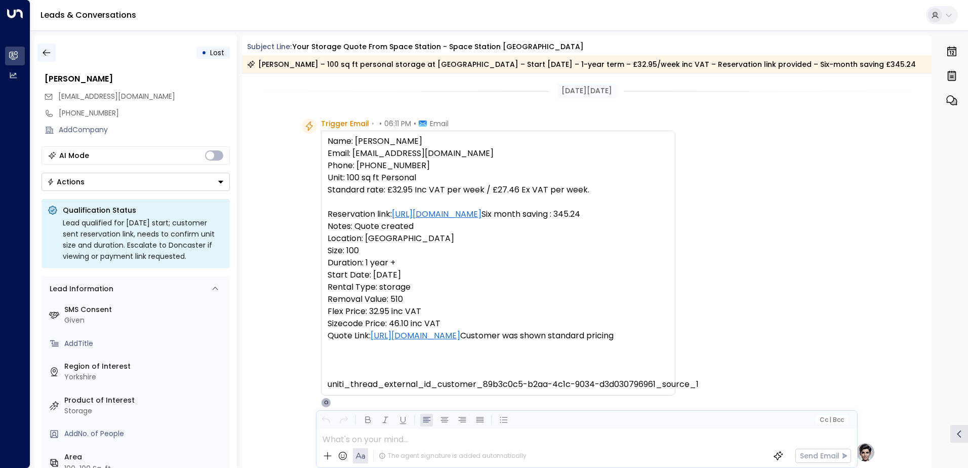 This screenshot has height=468, width=968. What do you see at coordinates (80, 289) in the screenshot?
I see `div: Lead Information` at bounding box center [80, 289].